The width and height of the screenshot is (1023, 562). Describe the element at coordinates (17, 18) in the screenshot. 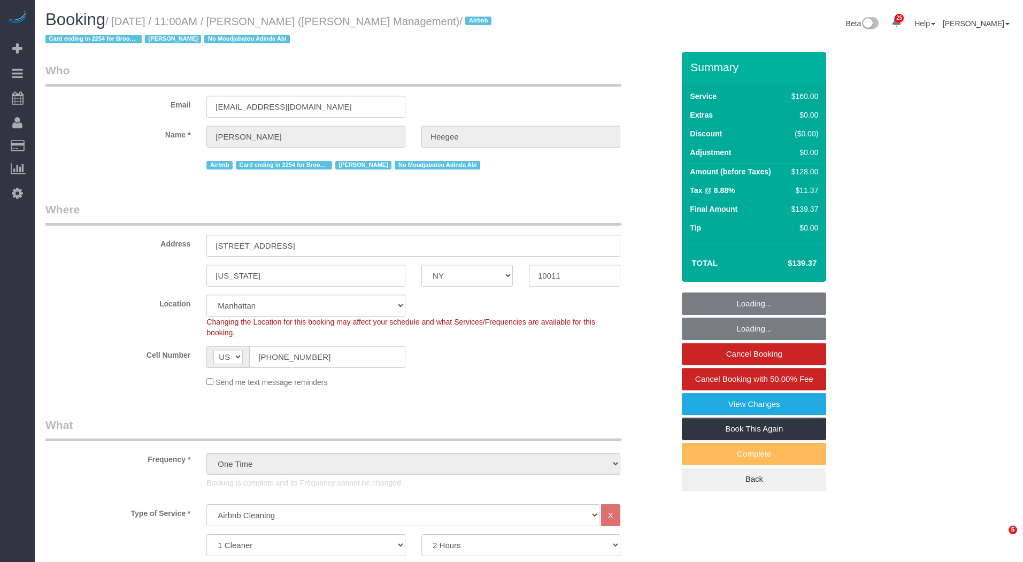

I see `a: Automaid Logo` at that location.